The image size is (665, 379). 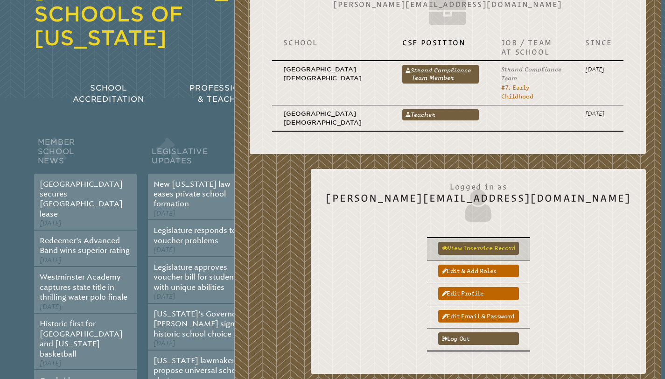 What do you see at coordinates (478, 316) in the screenshot?
I see `a: Edit email & password` at bounding box center [478, 316].